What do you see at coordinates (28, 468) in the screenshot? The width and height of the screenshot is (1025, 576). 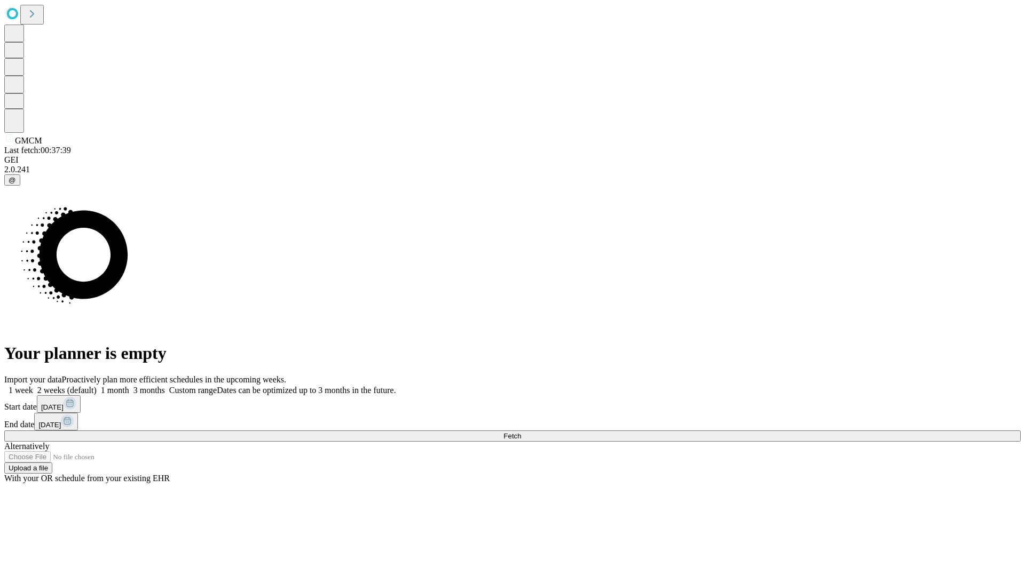 I see `button: Upload a file` at bounding box center [28, 468].